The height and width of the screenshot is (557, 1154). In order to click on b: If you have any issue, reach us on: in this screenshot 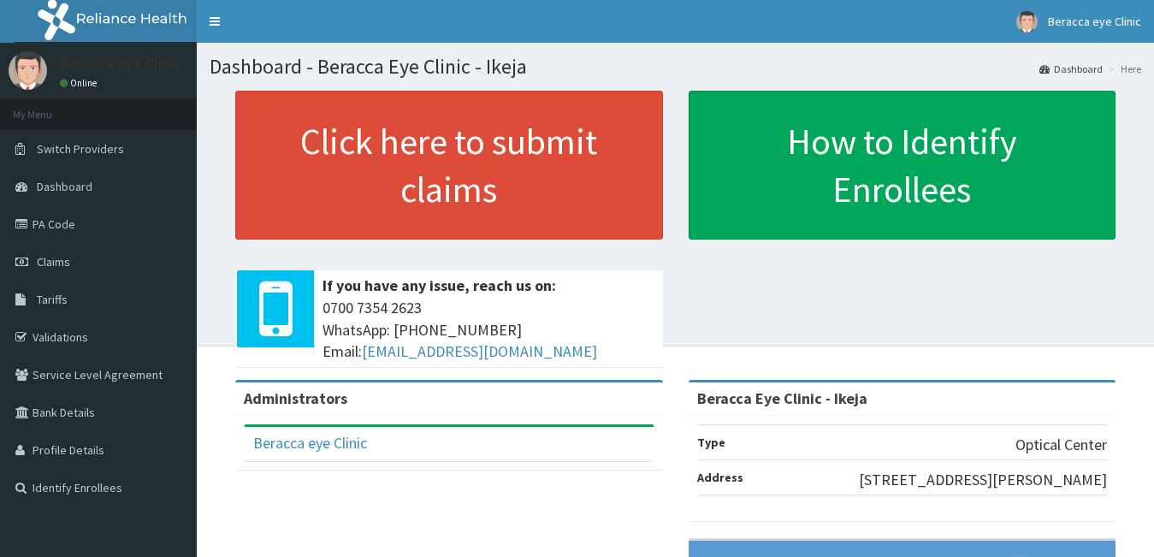, I will do `click(439, 285)`.